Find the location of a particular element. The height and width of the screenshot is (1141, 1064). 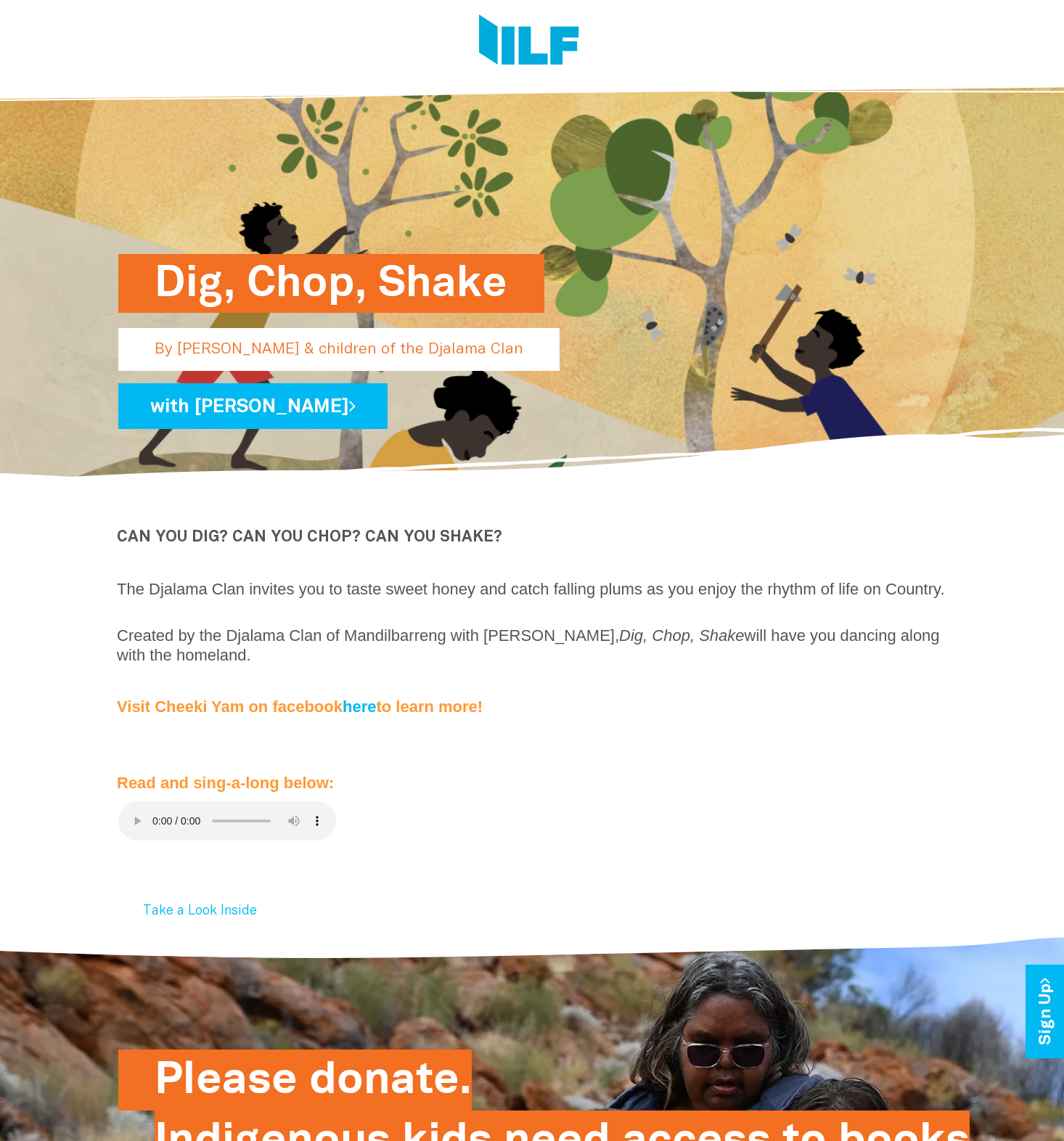

span: The Djalama Clan invites you to taste sweet honey and catch falling plums as you enjoy the rhythm... is located at coordinates (530, 589).